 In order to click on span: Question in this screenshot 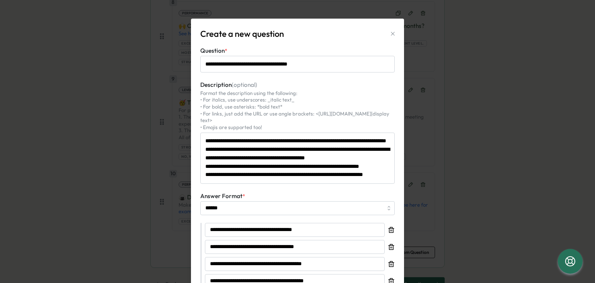, I will do `click(212, 50)`.